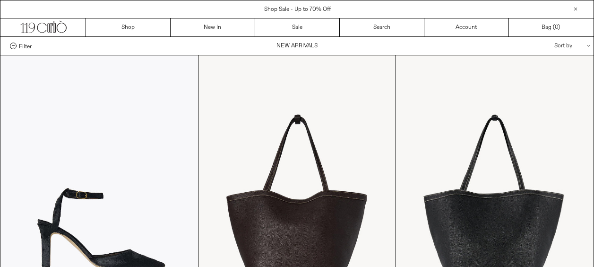 This screenshot has height=267, width=594. I want to click on span: Shop Sale - Up to 70% Off, so click(297, 9).